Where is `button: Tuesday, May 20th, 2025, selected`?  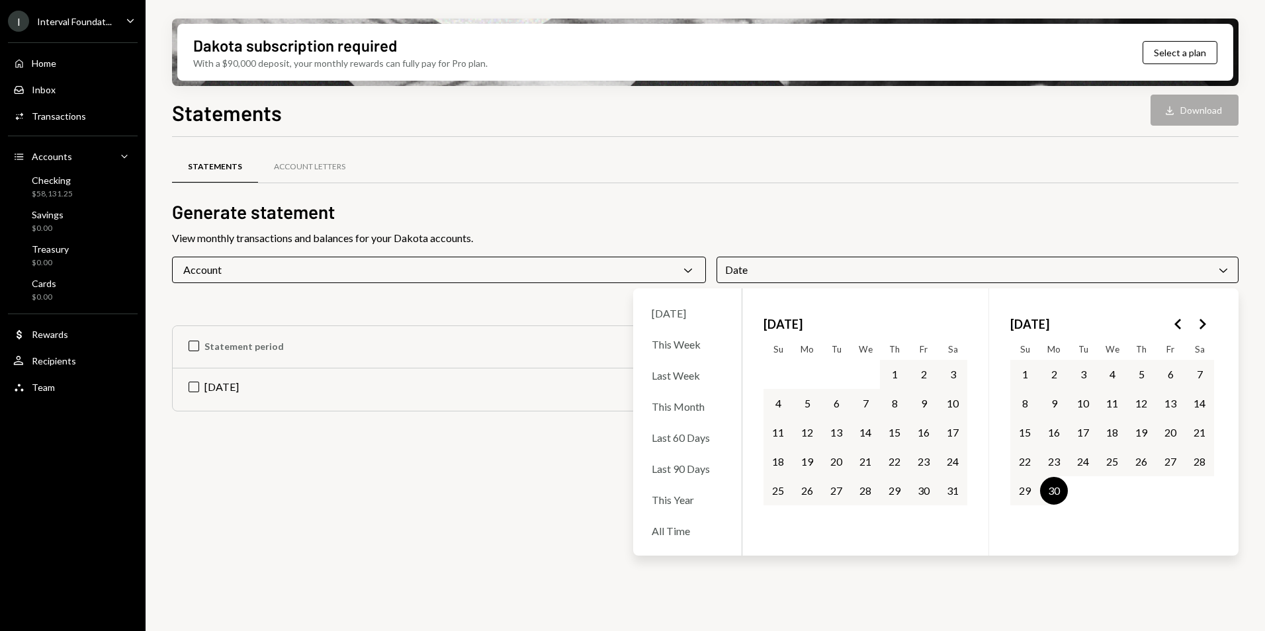
button: Tuesday, May 20th, 2025, selected is located at coordinates (836, 462).